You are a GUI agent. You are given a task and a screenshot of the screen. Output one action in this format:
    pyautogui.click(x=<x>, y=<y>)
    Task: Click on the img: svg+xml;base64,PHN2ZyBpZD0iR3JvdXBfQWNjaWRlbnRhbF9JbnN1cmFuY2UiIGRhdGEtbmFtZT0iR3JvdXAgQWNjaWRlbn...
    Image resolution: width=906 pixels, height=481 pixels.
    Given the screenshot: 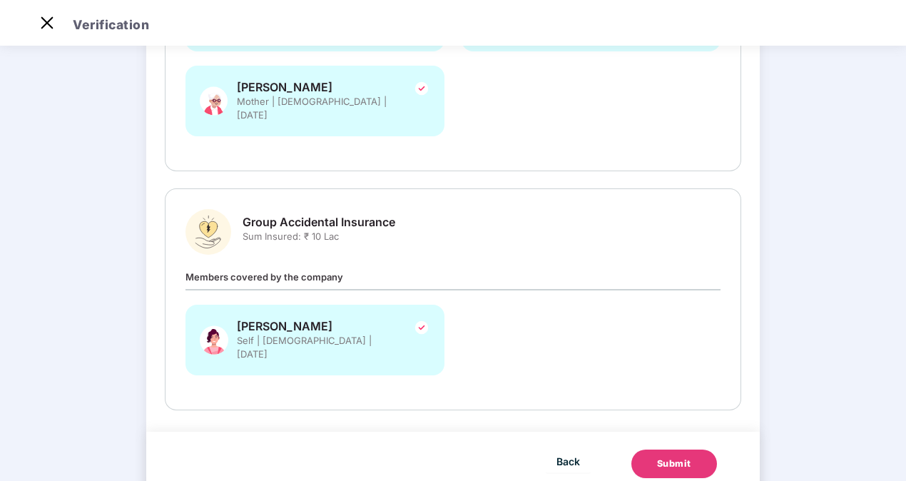 What is the action you would take?
    pyautogui.click(x=208, y=232)
    